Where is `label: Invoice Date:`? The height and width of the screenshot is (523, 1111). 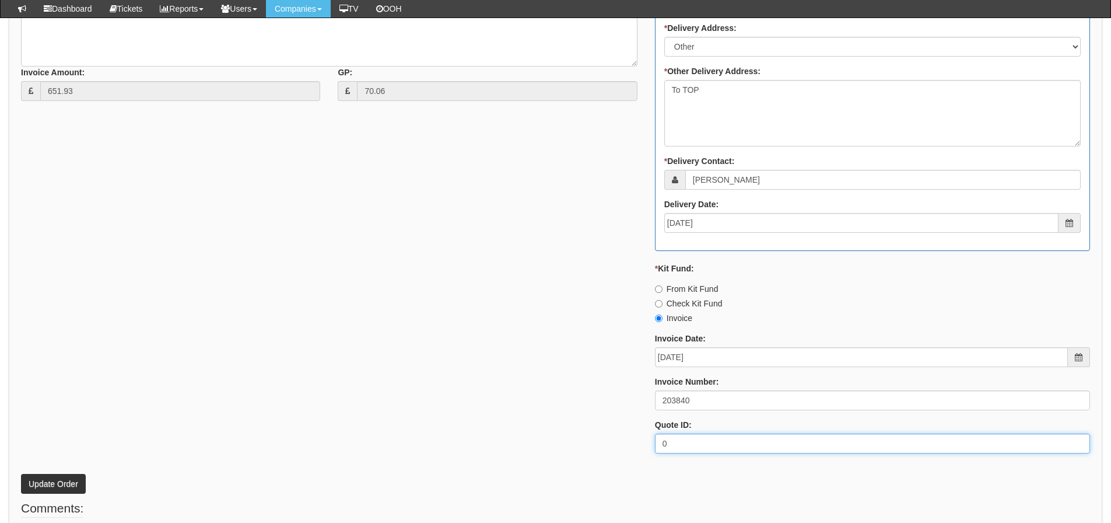
label: Invoice Date: is located at coordinates (680, 338).